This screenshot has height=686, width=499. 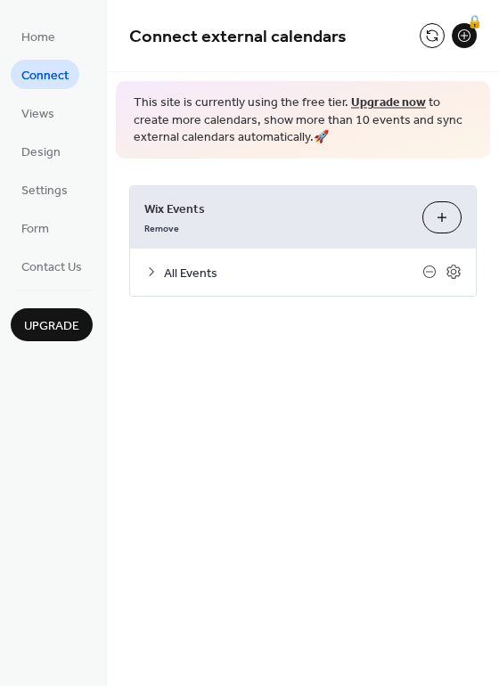 I want to click on span: Design, so click(x=41, y=152).